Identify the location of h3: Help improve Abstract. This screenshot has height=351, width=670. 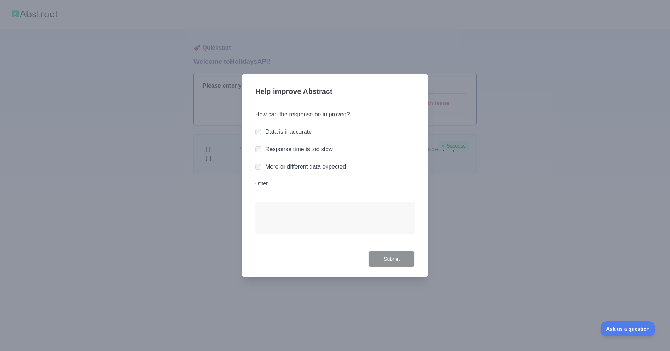
(335, 92).